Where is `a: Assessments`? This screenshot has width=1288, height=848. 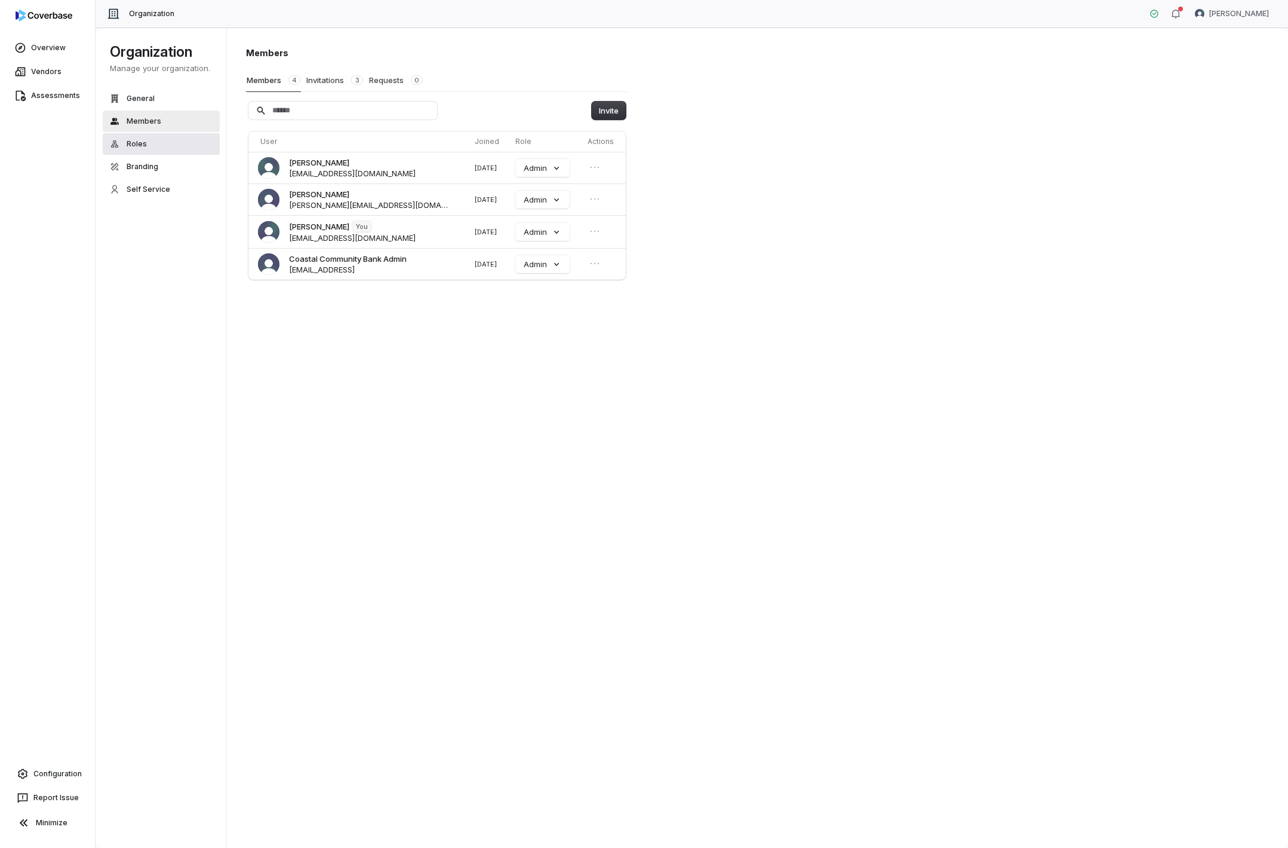 a: Assessments is located at coordinates (47, 96).